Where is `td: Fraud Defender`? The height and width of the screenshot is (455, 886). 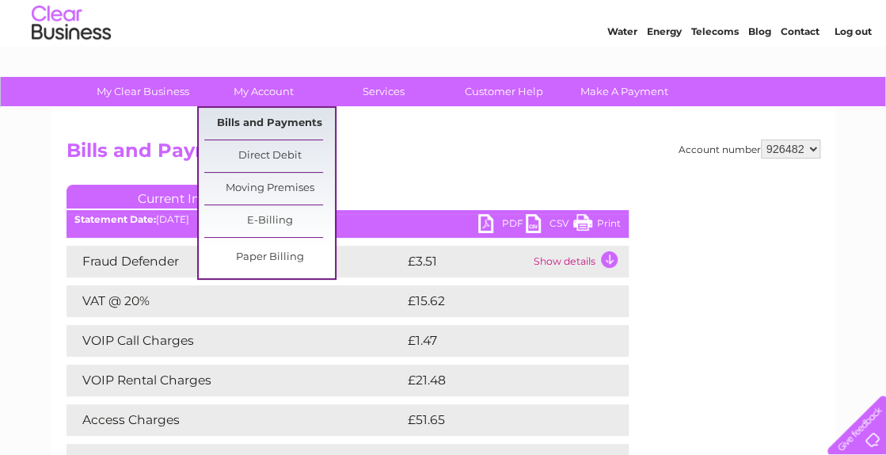
td: Fraud Defender is located at coordinates (235, 261).